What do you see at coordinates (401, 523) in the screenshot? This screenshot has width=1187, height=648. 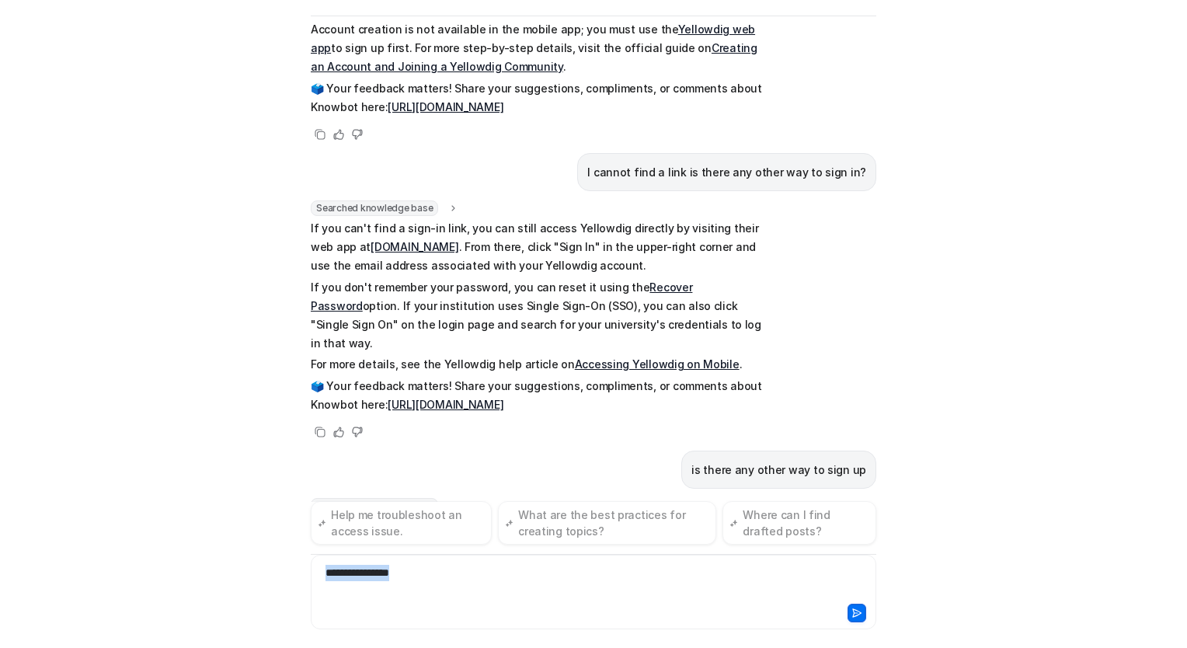 I see `button: Help me troubleshoot an access issue.` at bounding box center [401, 523].